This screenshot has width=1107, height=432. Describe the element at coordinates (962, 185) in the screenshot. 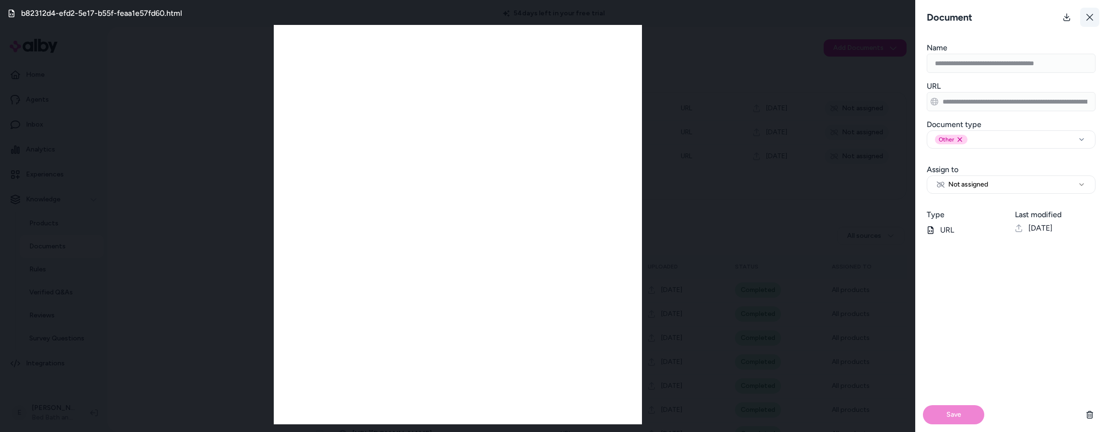

I see `span: Not assigned` at that location.